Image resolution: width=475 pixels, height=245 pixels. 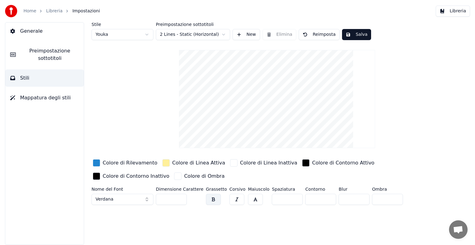 I want to click on span: Impostazioni, so click(x=86, y=11).